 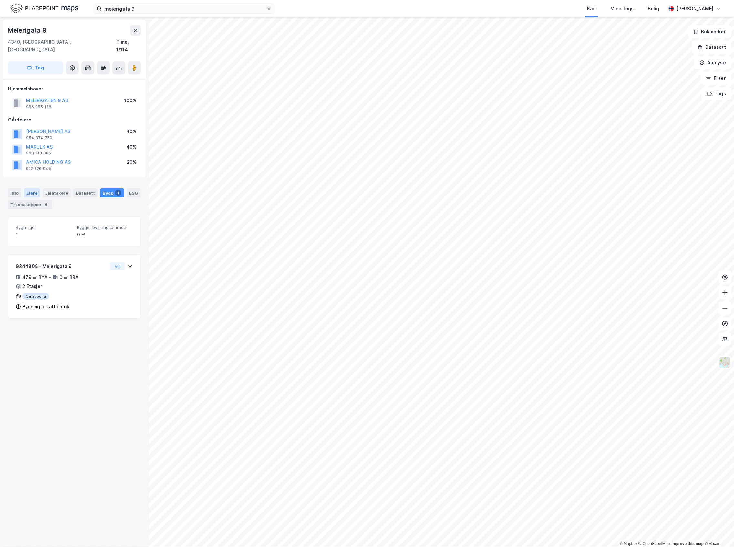 I want to click on div: Time, 1/114, so click(x=129, y=46).